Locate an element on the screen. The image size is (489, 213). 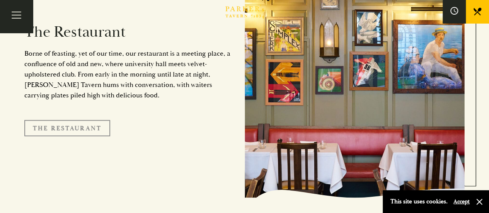
h2: The Restaurant is located at coordinates (129, 32).